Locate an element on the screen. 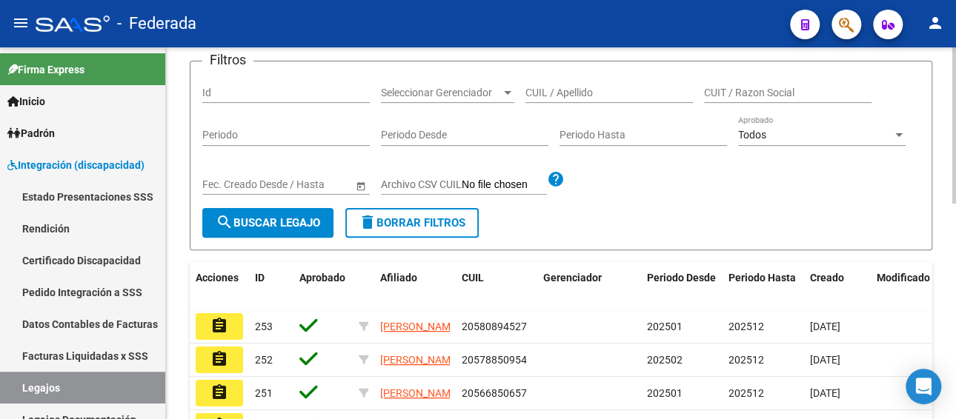 This screenshot has height=419, width=956. span: 251 is located at coordinates (264, 393).